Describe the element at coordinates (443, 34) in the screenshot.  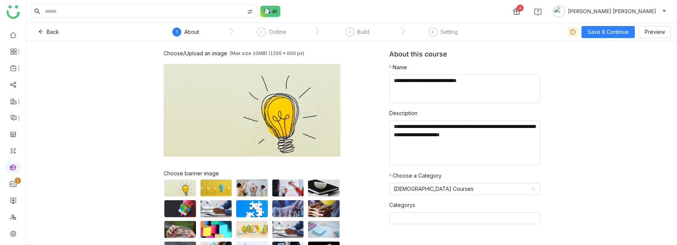
I see `div: 4Setting` at that location.